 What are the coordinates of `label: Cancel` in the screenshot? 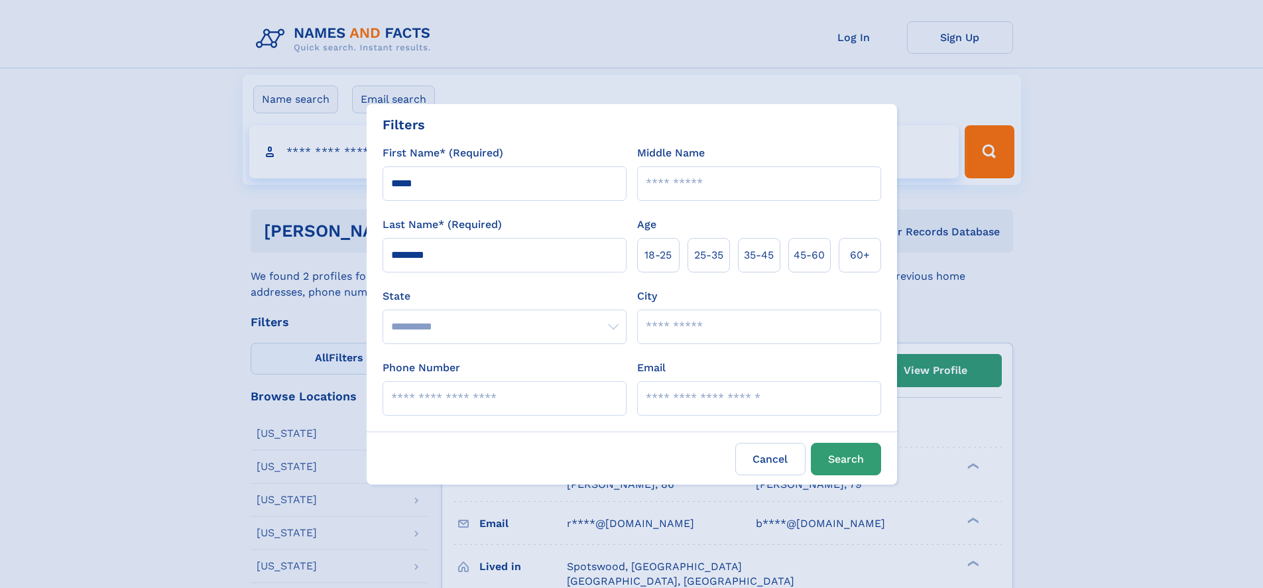 It's located at (771, 459).